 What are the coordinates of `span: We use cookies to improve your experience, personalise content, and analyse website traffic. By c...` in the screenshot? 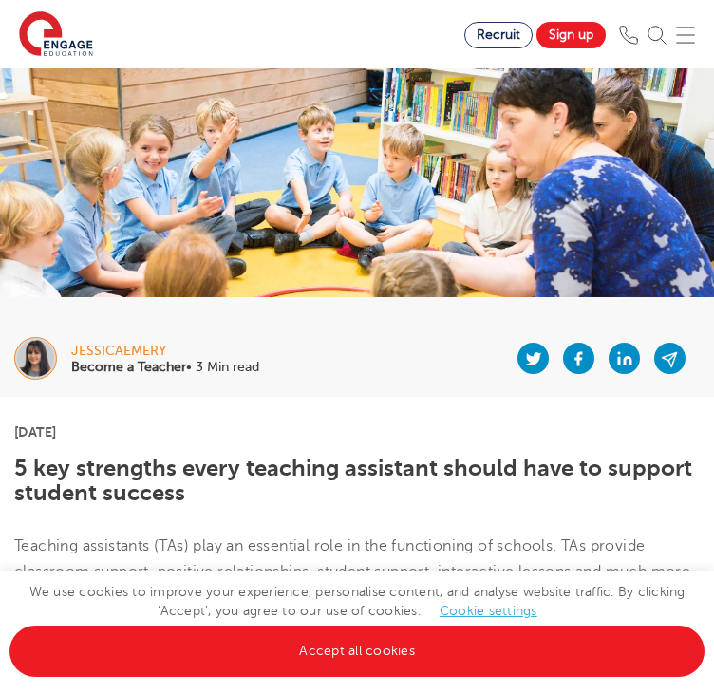 It's located at (357, 621).